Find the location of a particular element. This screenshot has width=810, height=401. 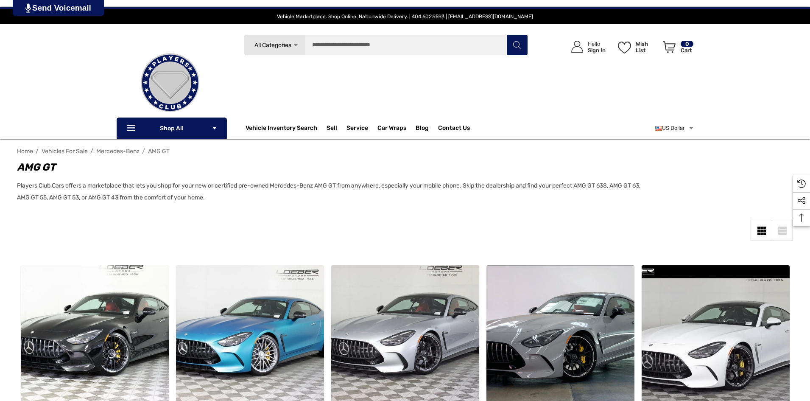

a: Vehicles For Sale is located at coordinates (64, 151).